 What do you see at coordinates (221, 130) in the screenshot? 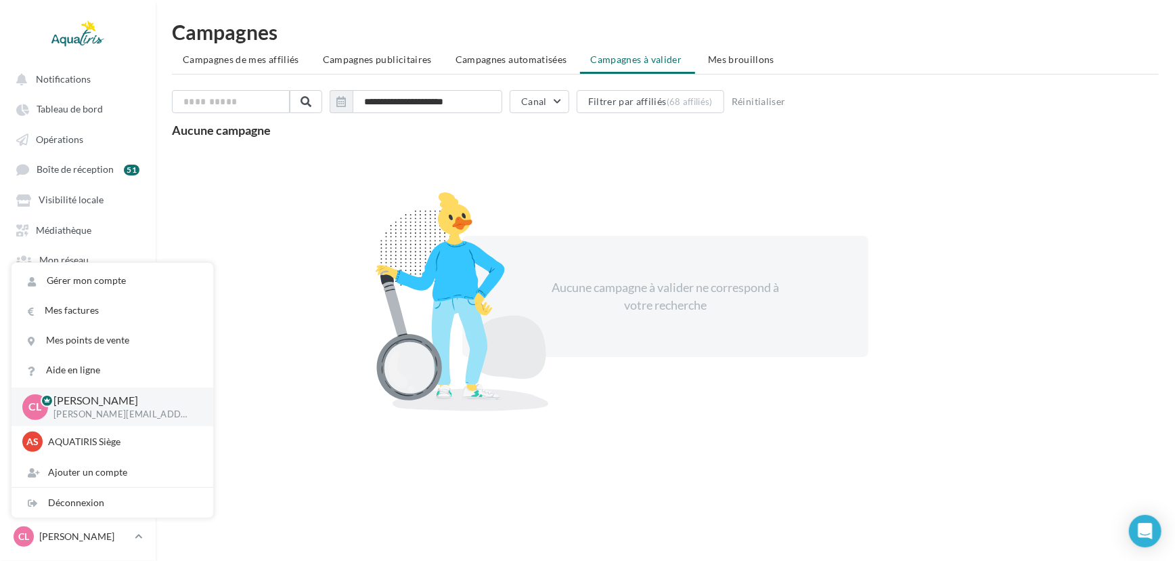
I see `span: Aucune campagne` at bounding box center [221, 130].